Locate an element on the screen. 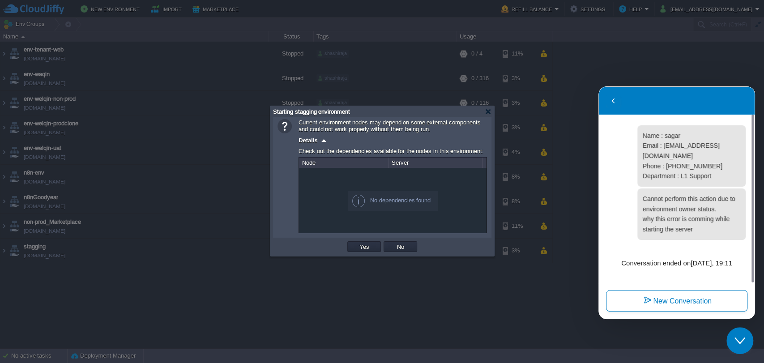  div: No dependencies found is located at coordinates (393, 201).